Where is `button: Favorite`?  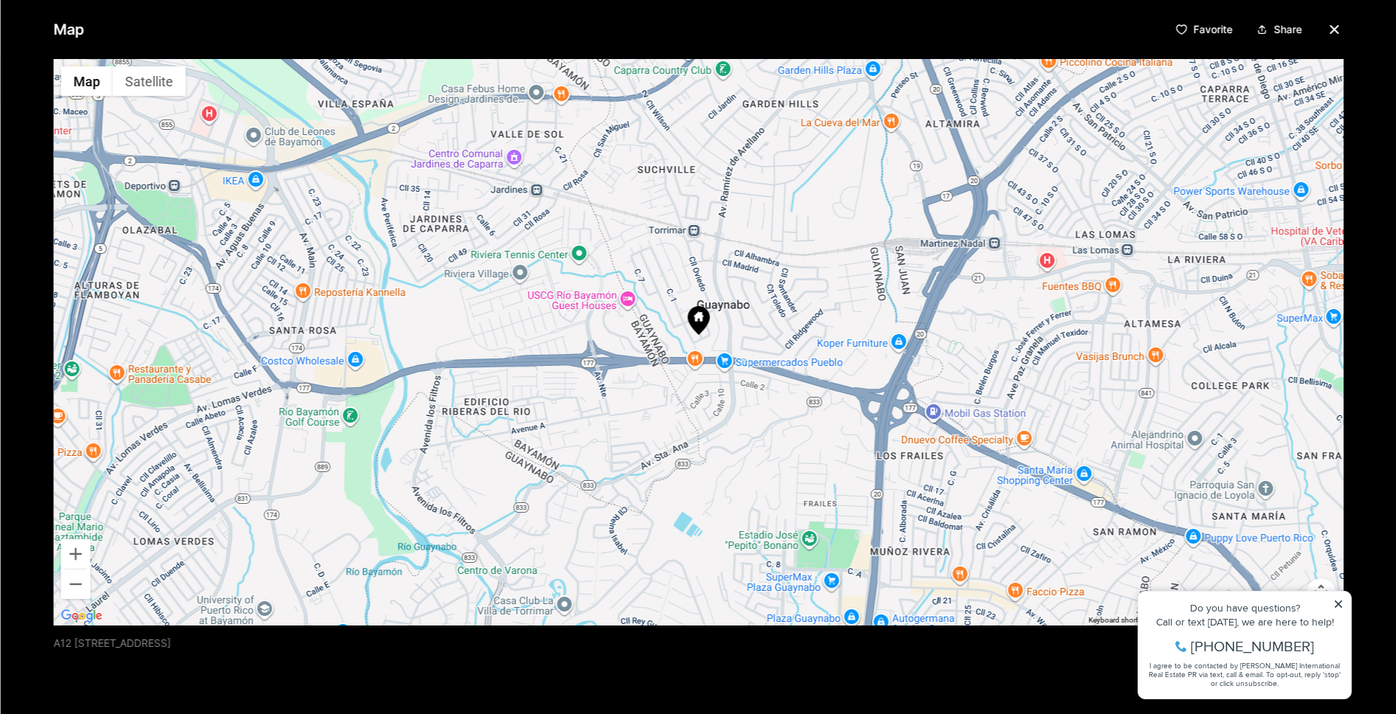
button: Favorite is located at coordinates (1203, 30).